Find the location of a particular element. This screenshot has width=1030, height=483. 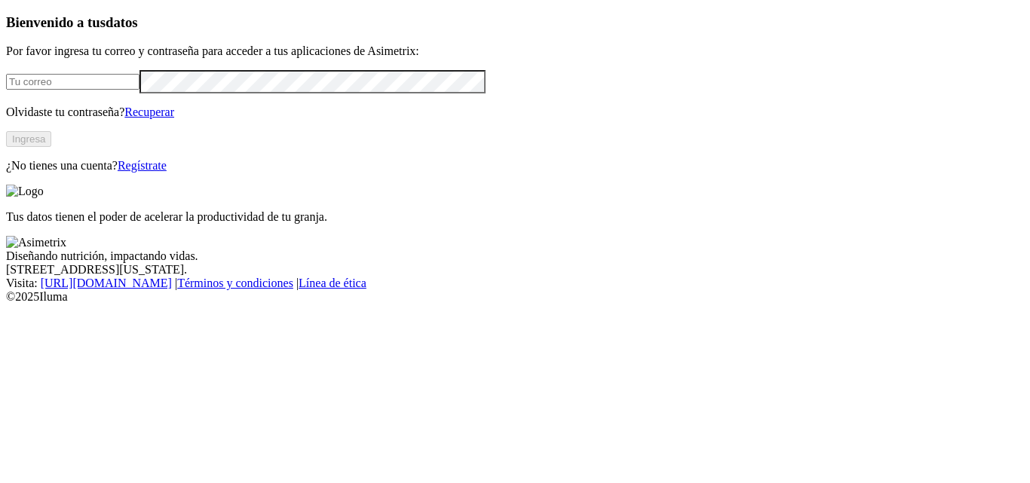

a: Recuperar is located at coordinates (149, 112).